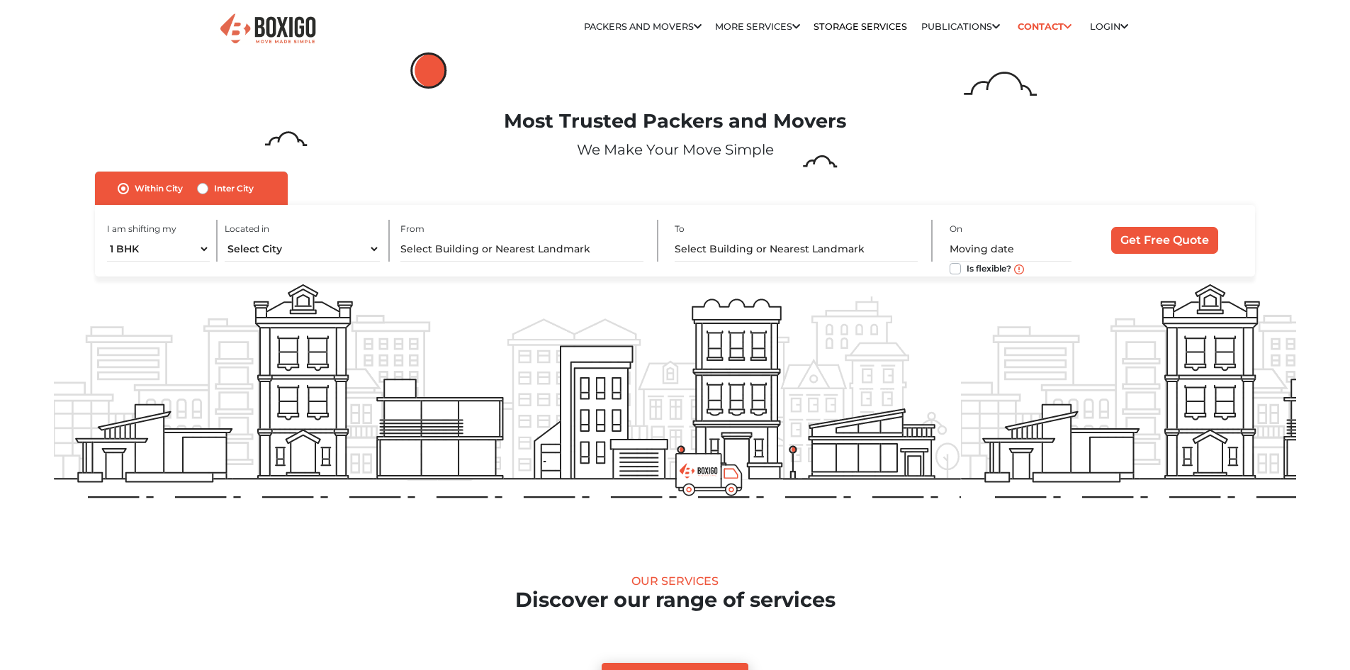 Image resolution: width=1350 pixels, height=670 pixels. Describe the element at coordinates (1164, 240) in the screenshot. I see `input: Get Free Quote` at that location.